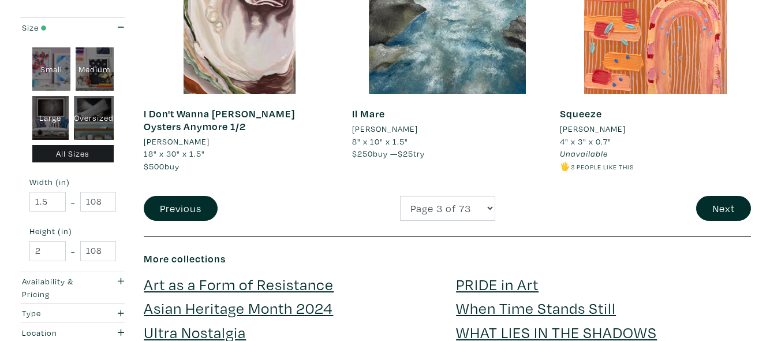 The height and width of the screenshot is (341, 770). What do you see at coordinates (368, 113) in the screenshot?
I see `a: Il Mare` at bounding box center [368, 113].